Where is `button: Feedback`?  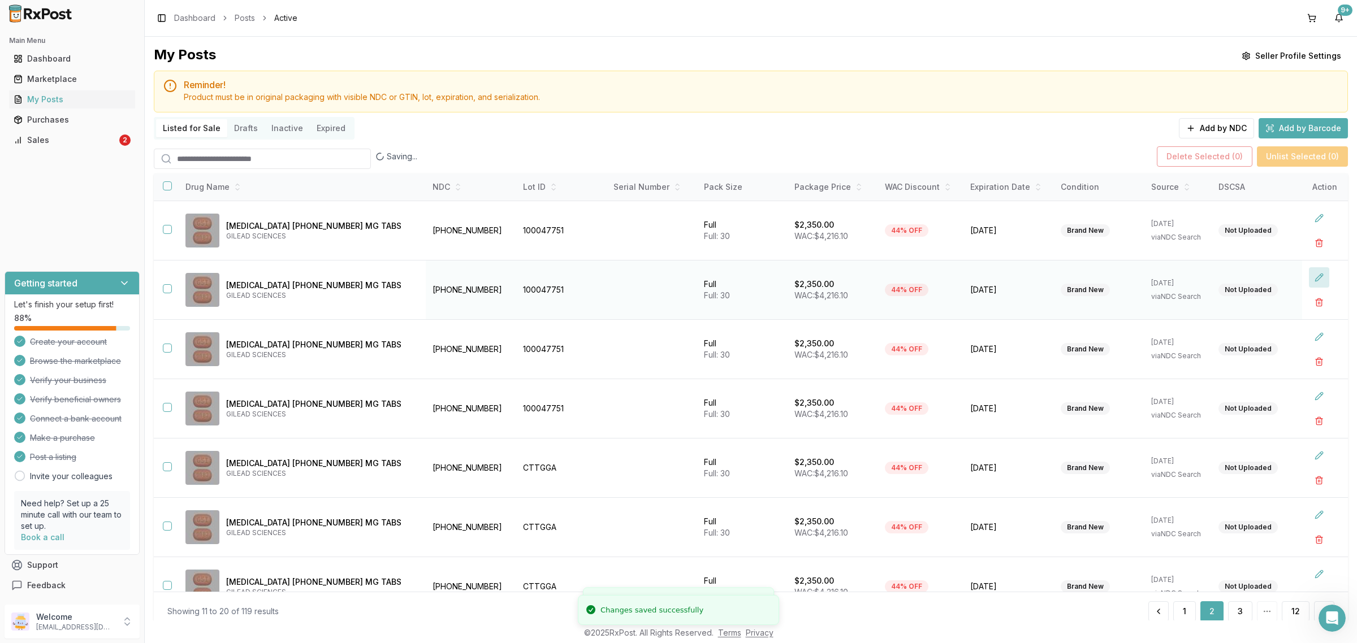
button: Feedback is located at coordinates (72, 586).